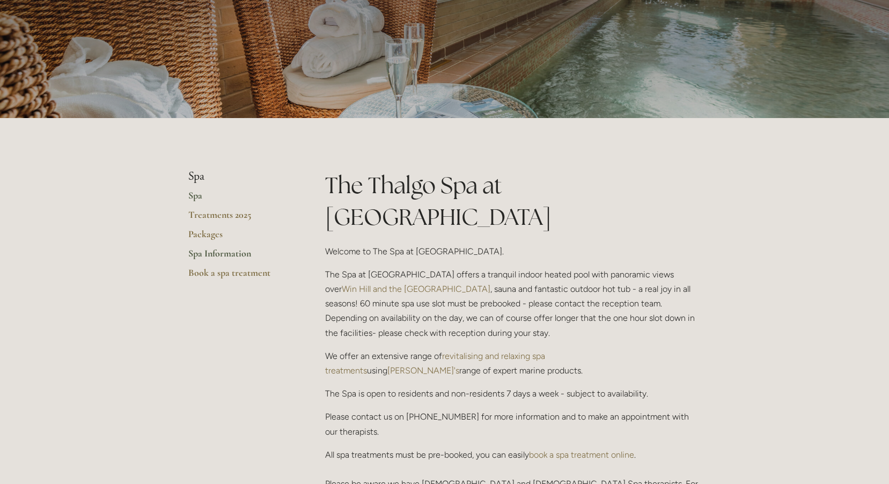 The width and height of the screenshot is (889, 484). I want to click on a: Treatments 2025, so click(239, 218).